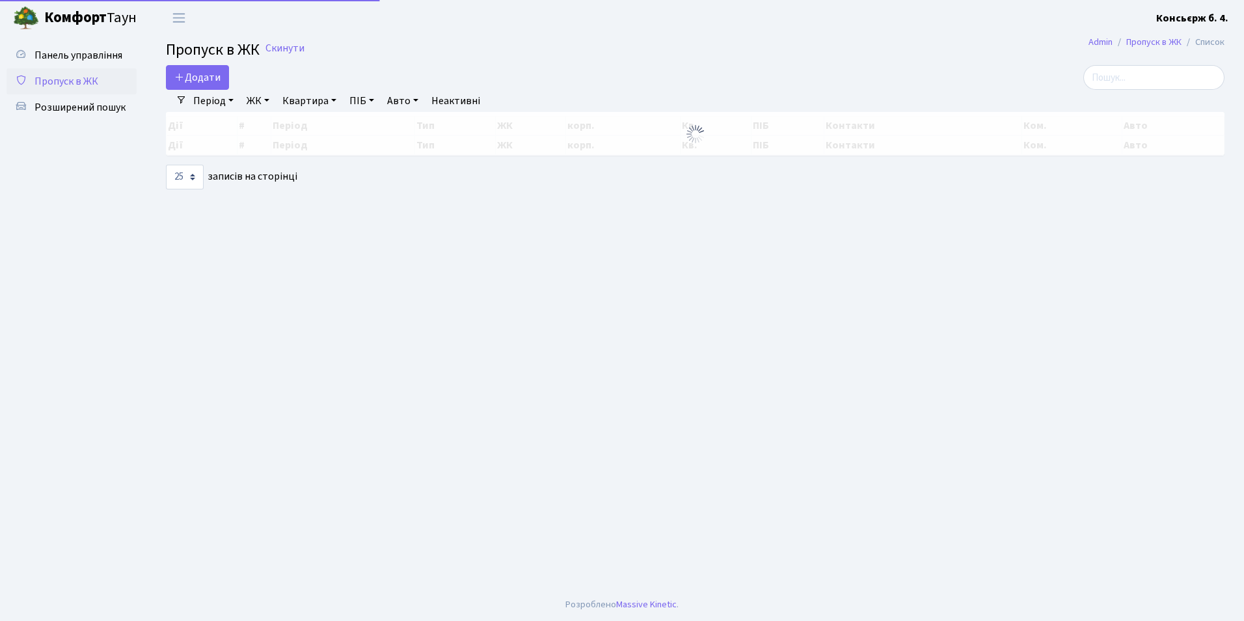 Image resolution: width=1244 pixels, height=621 pixels. Describe the element at coordinates (90, 18) in the screenshot. I see `span: Таун` at that location.